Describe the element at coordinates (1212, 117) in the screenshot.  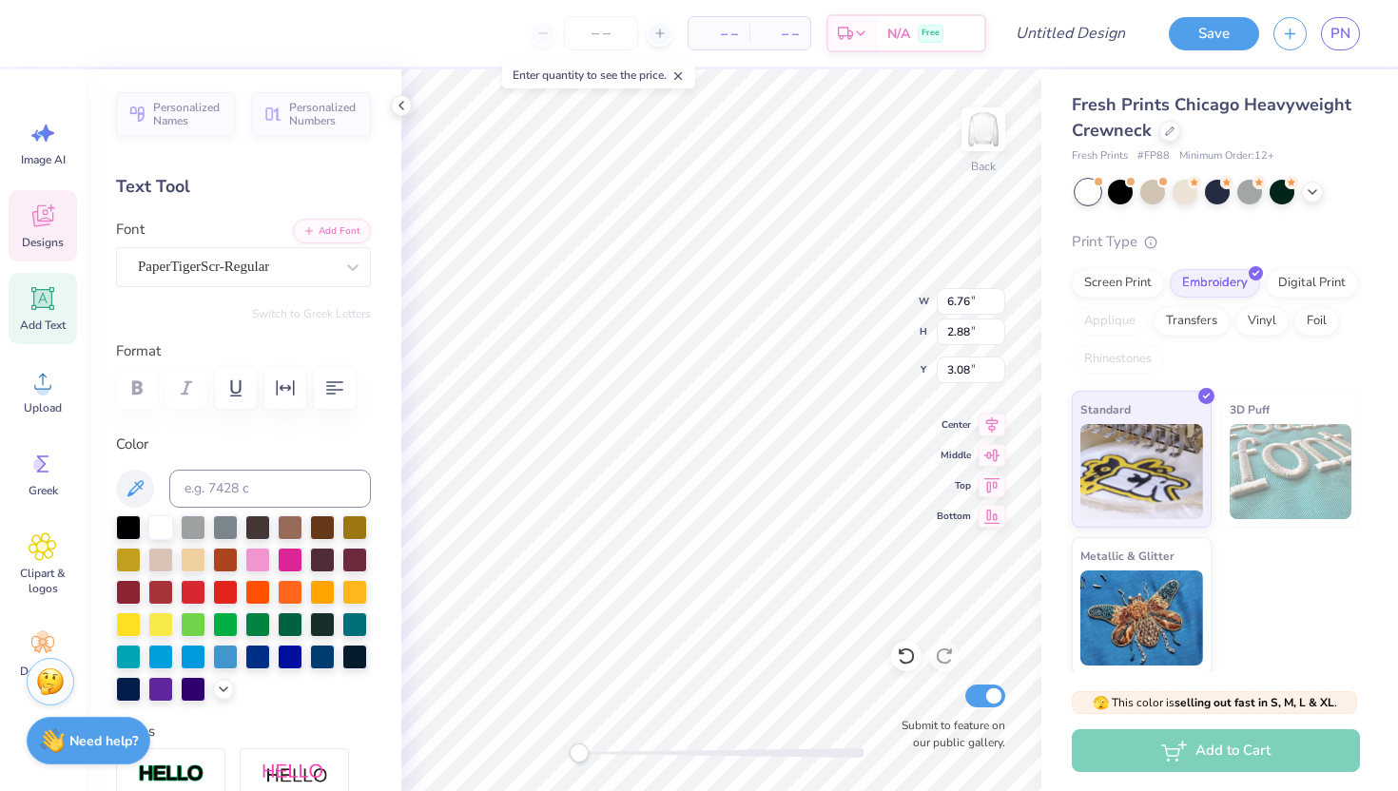
I see `span: Fresh Prints Chicago Heavyweight Crewneck` at that location.